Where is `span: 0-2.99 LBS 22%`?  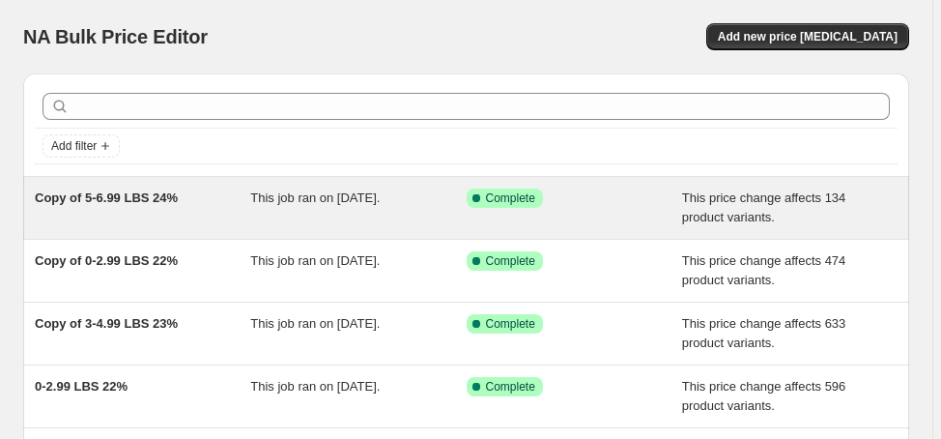 span: 0-2.99 LBS 22% is located at coordinates (81, 386).